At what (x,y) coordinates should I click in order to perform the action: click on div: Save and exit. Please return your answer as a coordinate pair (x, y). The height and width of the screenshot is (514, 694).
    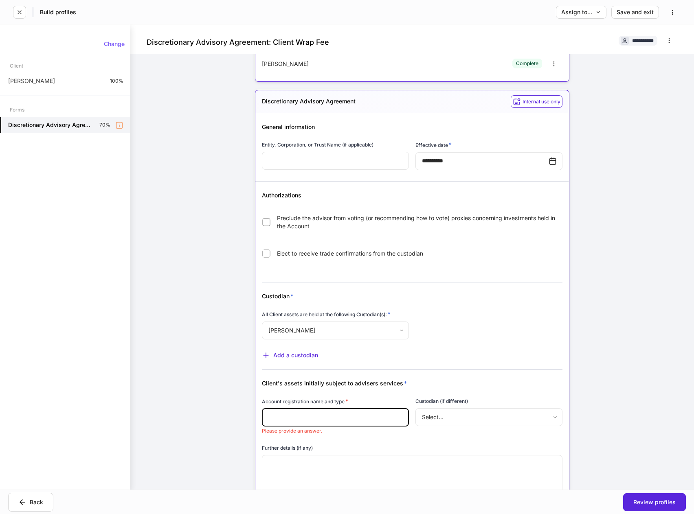
    Looking at the image, I should click on (635, 12).